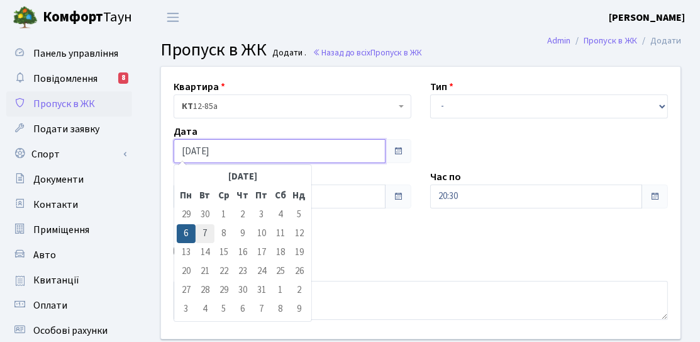  I want to click on span: Документи, so click(59, 179).